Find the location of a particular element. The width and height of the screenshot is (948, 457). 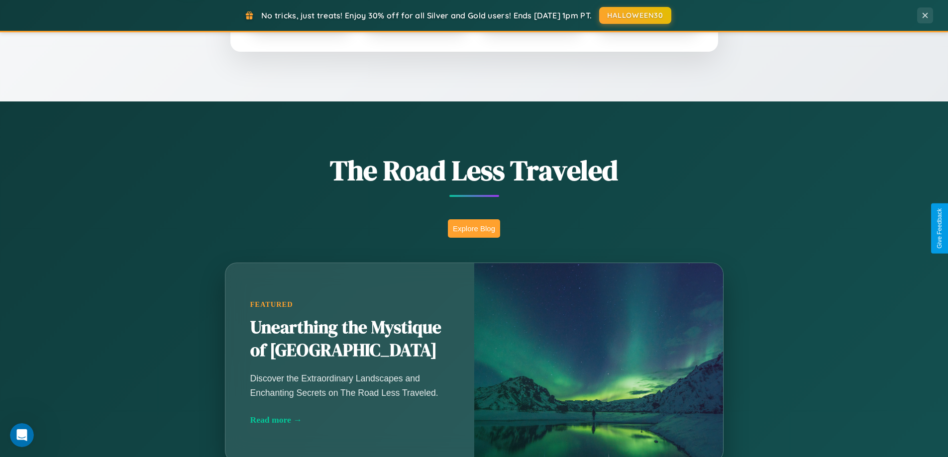

p: Discover the Extraordinary Landscapes and Enchanting Secrets on The Road Less Traveled. is located at coordinates (350, 386).